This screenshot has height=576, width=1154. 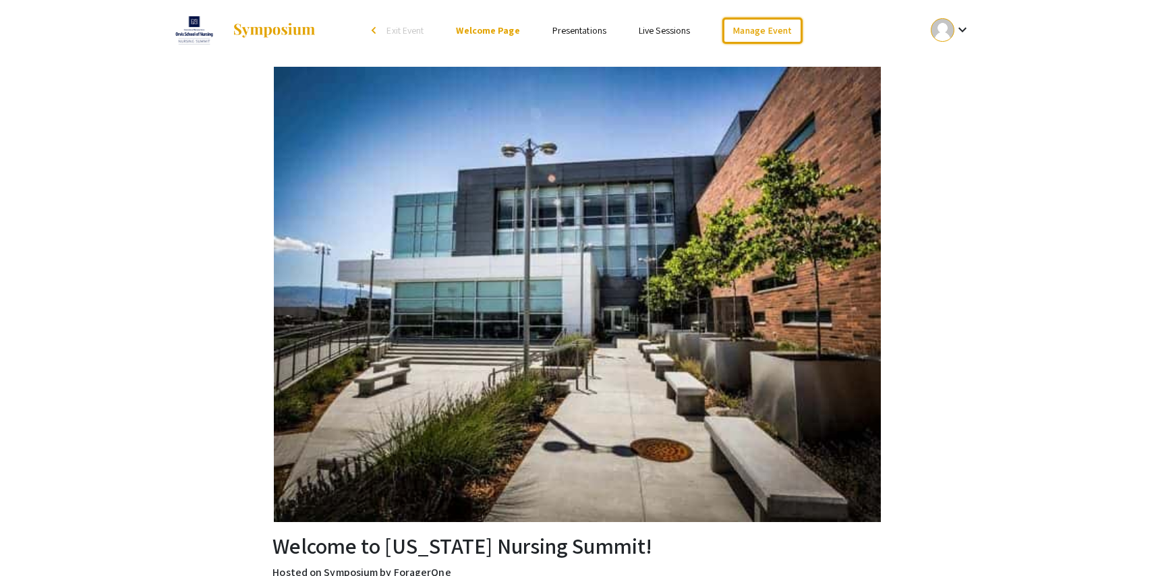 I want to click on a: Welcome Page, so click(x=488, y=30).